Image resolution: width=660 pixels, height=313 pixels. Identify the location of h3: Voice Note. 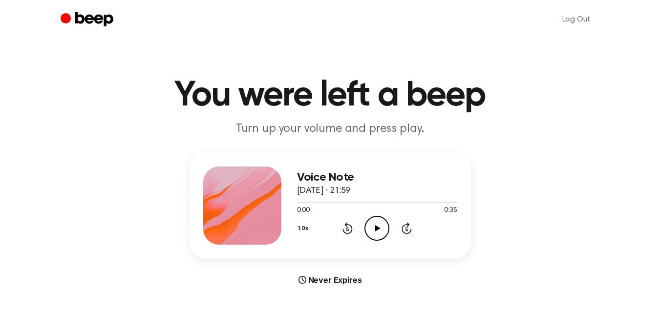
(377, 177).